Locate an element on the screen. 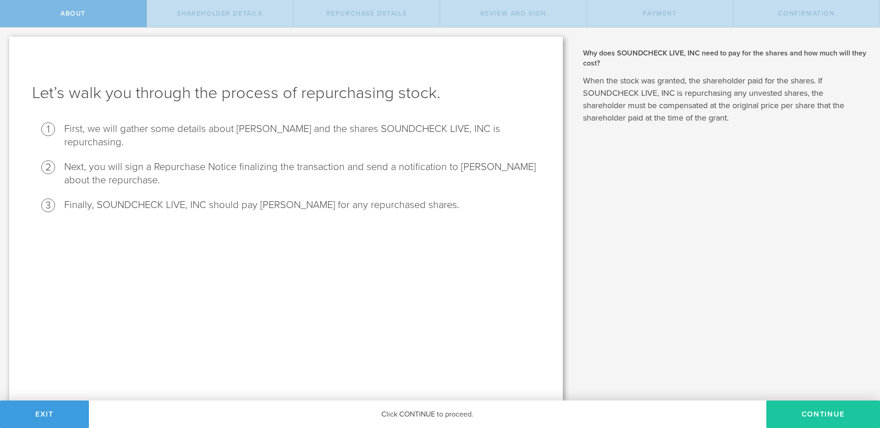 This screenshot has width=880, height=428. span: About is located at coordinates (73, 13).